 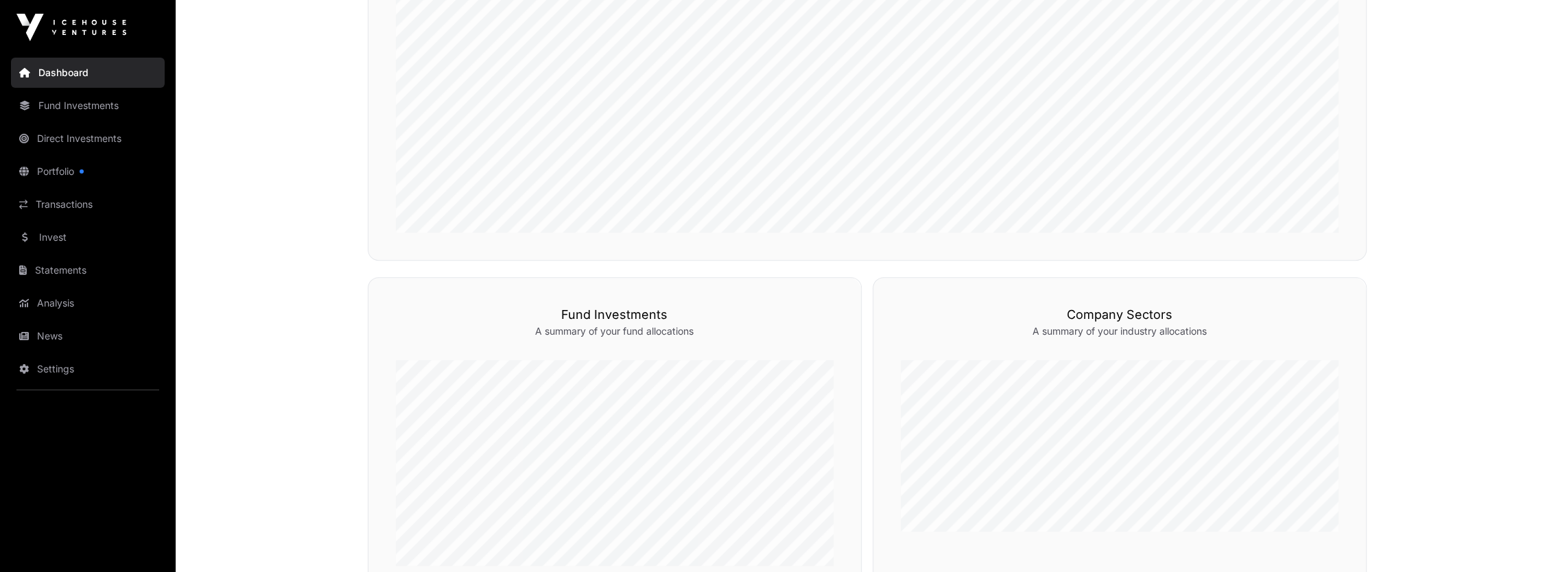 What do you see at coordinates (1120, 331) in the screenshot?
I see `p: A summary of your industry allocations` at bounding box center [1120, 331].